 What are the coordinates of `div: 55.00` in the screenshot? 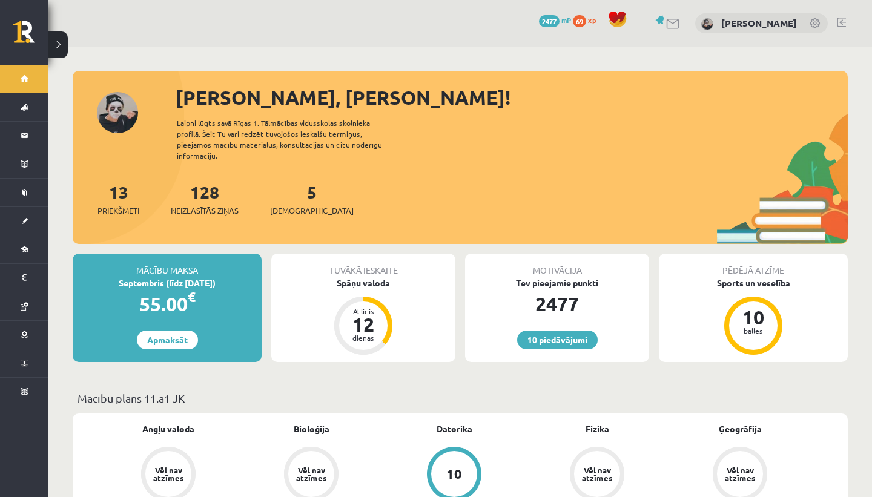 It's located at (167, 304).